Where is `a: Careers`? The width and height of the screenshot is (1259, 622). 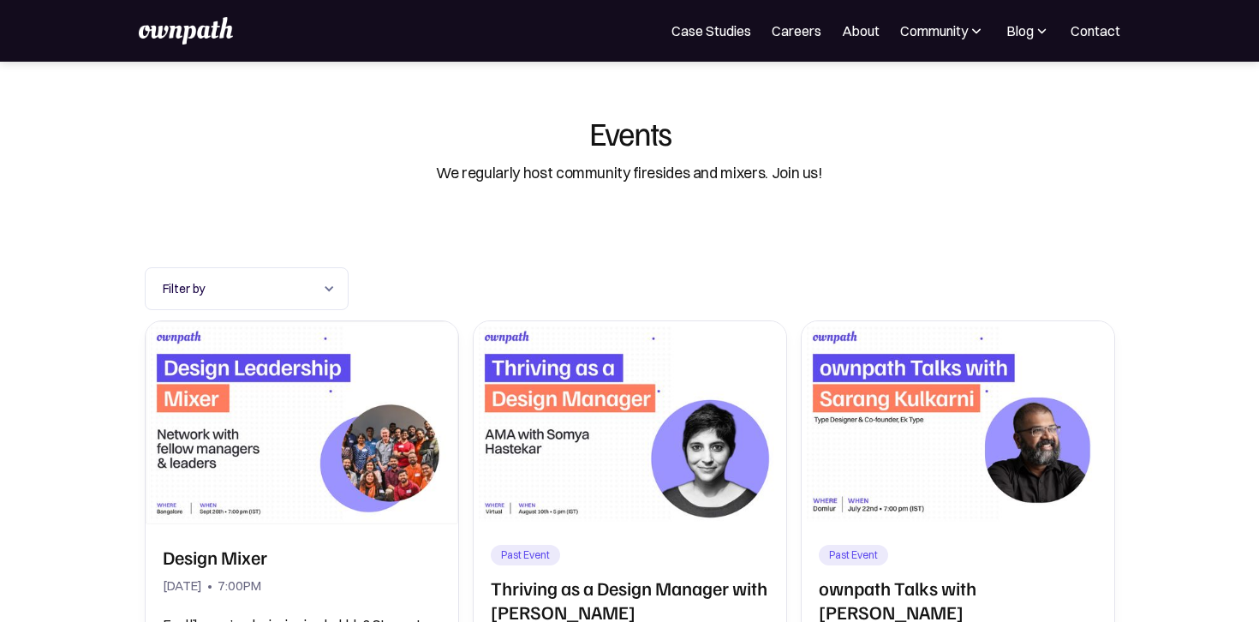 a: Careers is located at coordinates (797, 31).